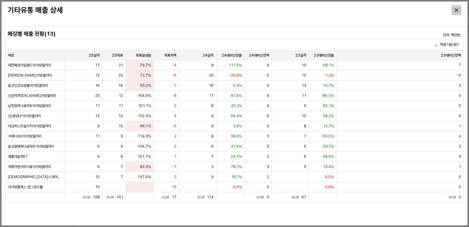  What do you see at coordinates (236, 156) in the screenshot?
I see `span: 24.7%` at bounding box center [236, 156].